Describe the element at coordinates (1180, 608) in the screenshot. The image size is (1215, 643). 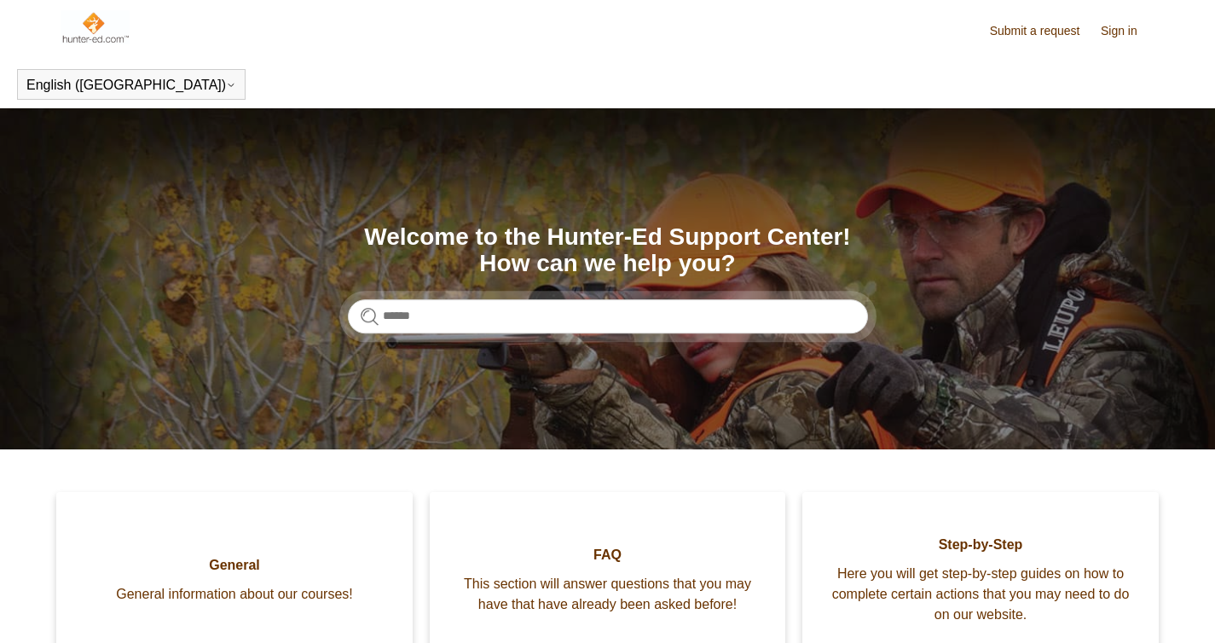
I see `div: Live chat` at that location.